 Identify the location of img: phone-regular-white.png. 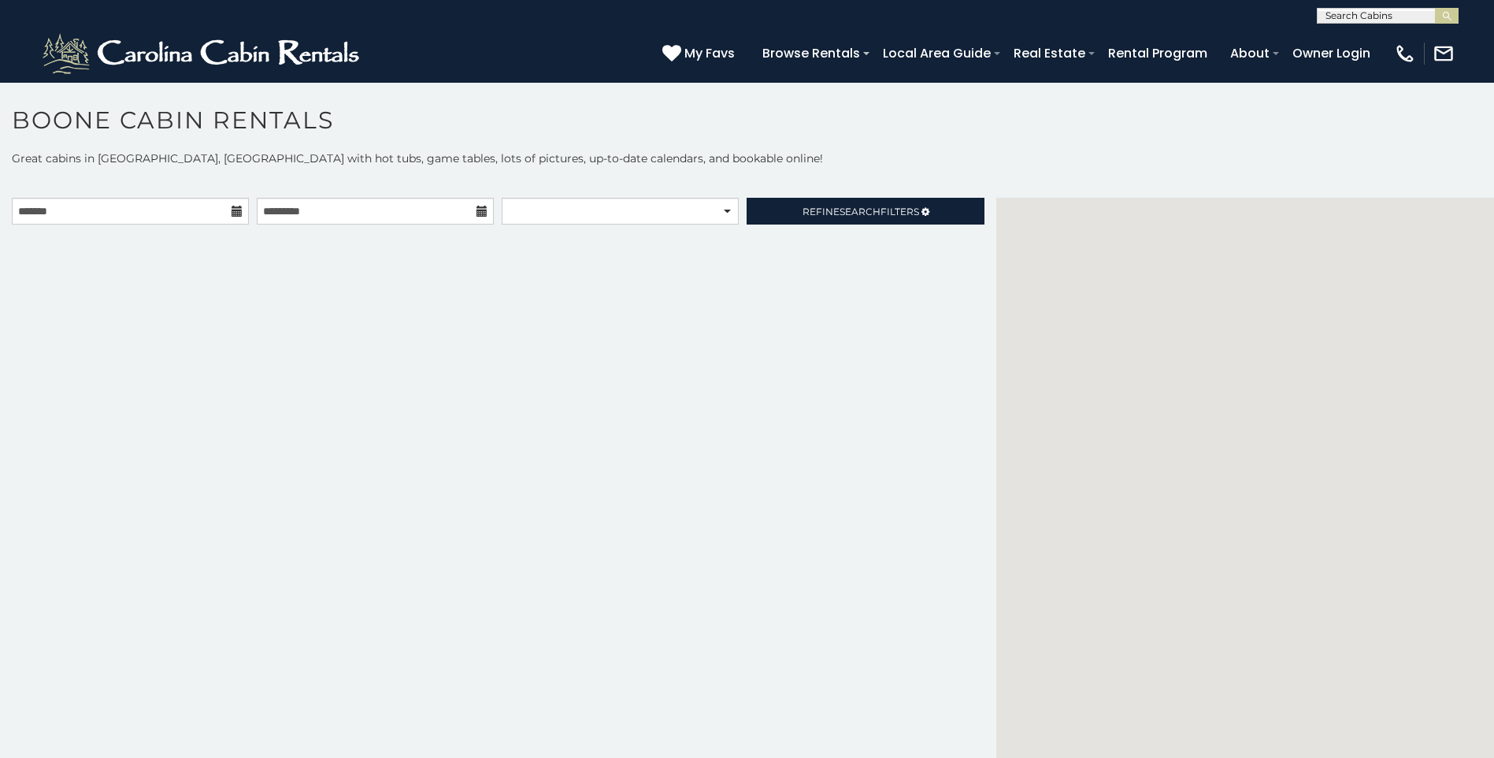
(1405, 54).